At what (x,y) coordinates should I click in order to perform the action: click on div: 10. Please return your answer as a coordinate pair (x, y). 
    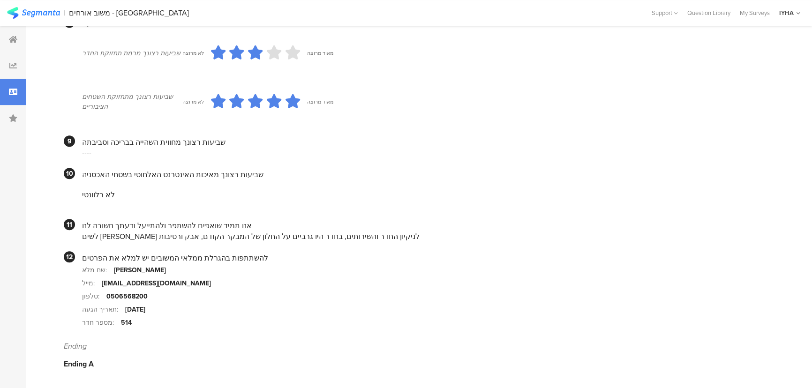
    Looking at the image, I should click on (69, 174).